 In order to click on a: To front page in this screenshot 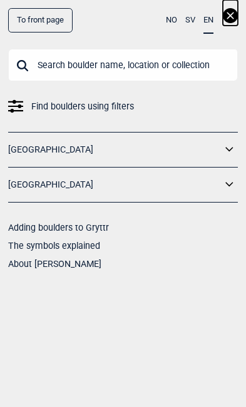, I will do `click(40, 20)`.